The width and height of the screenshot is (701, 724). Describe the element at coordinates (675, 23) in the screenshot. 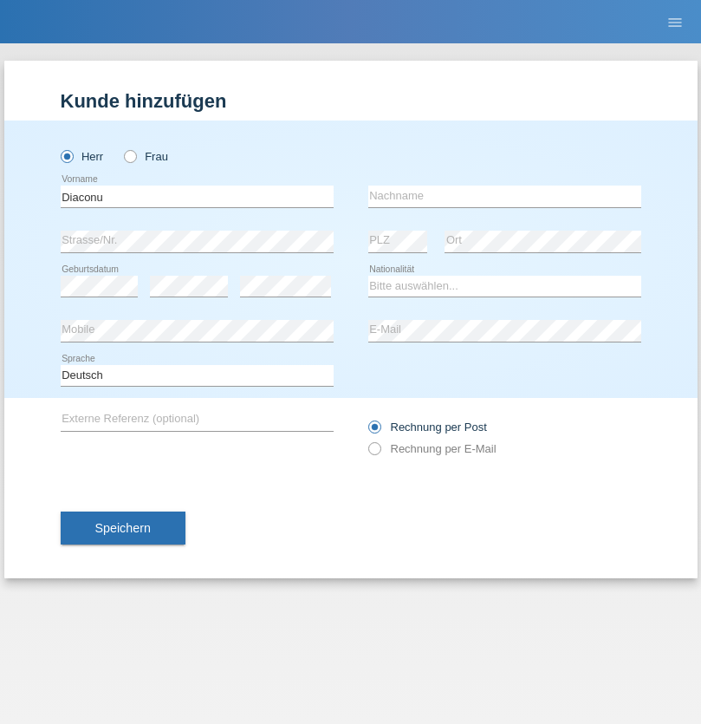

I see `i: menu` at that location.